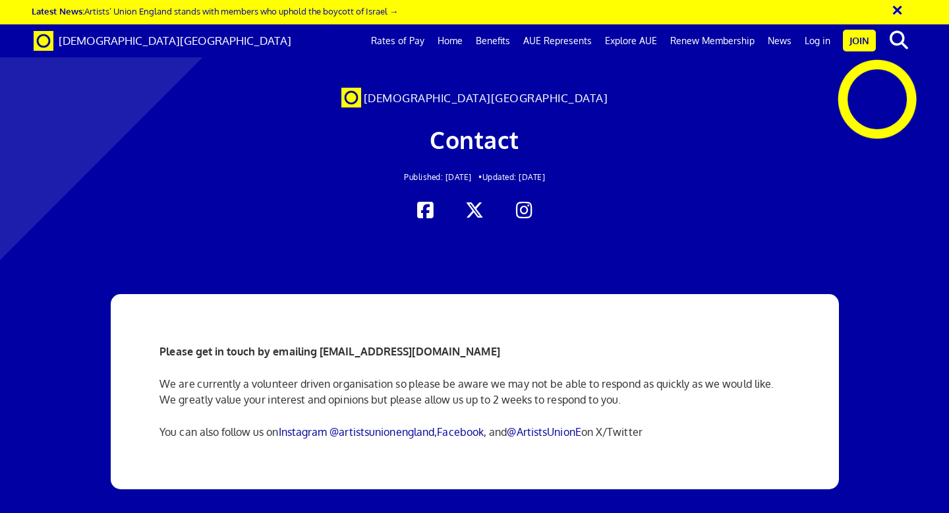  I want to click on button: search, so click(899, 40).